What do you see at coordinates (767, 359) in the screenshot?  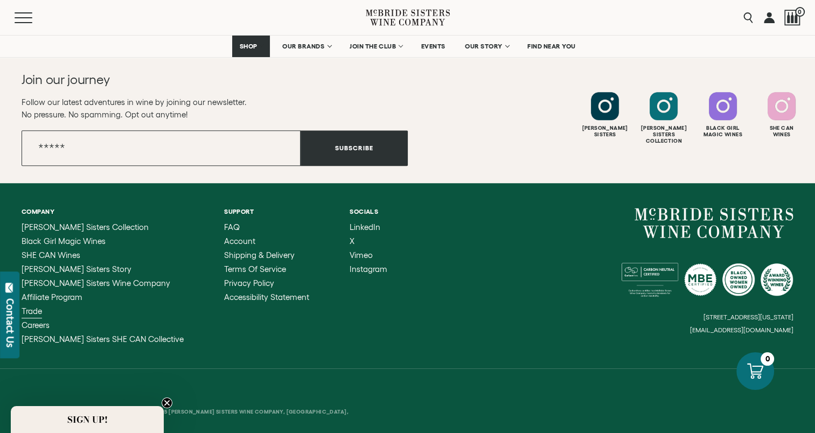 I see `div: 0` at bounding box center [767, 359].